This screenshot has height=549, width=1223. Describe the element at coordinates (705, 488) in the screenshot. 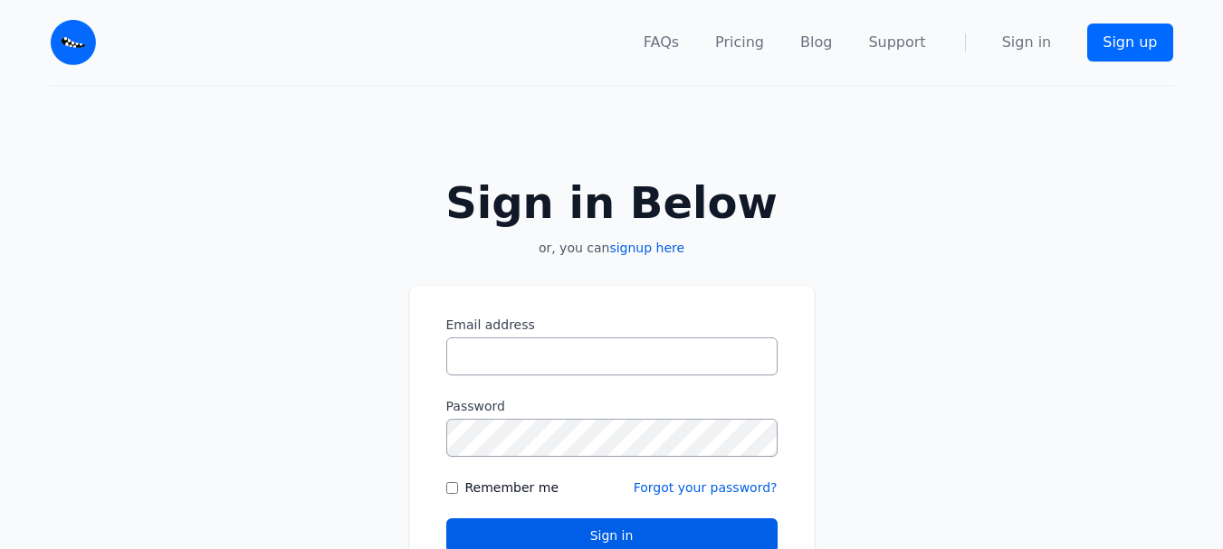

I see `a: Forgot your password?` at that location.